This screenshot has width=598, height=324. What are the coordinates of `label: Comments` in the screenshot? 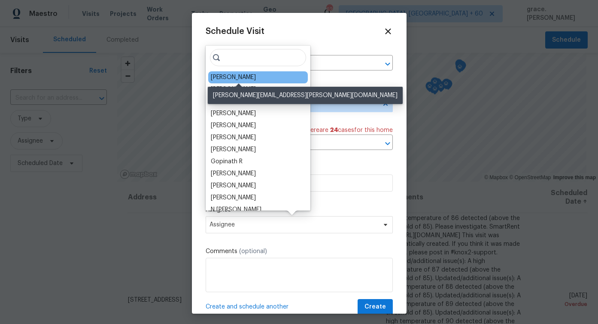 It's located at (299, 251).